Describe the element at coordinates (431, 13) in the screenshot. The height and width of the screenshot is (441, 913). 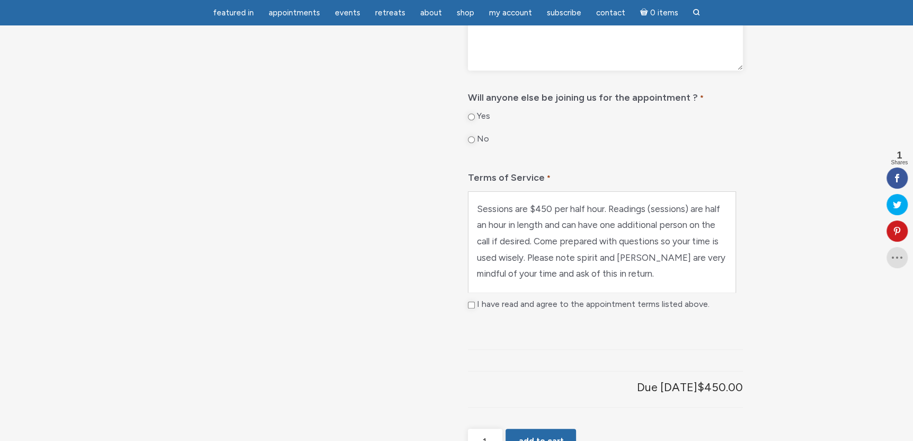
I see `a: About` at that location.